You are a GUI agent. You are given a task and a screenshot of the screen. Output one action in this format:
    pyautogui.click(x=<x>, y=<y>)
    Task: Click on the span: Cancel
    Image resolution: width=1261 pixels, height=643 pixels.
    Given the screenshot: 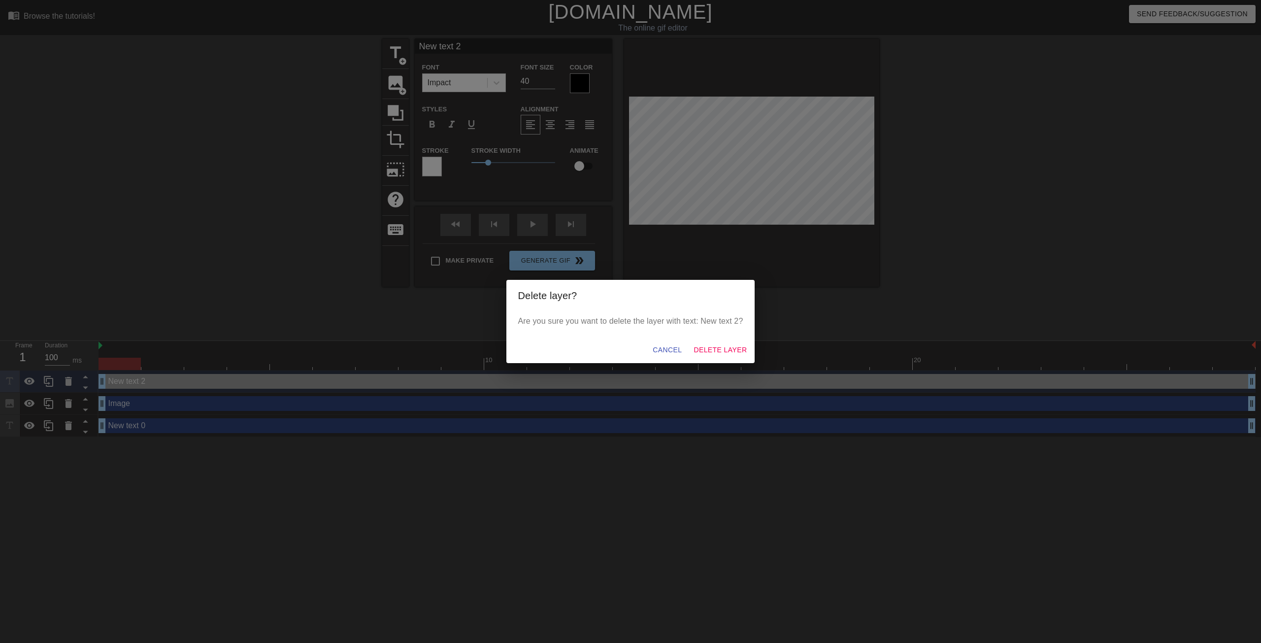 What is the action you would take?
    pyautogui.click(x=667, y=350)
    